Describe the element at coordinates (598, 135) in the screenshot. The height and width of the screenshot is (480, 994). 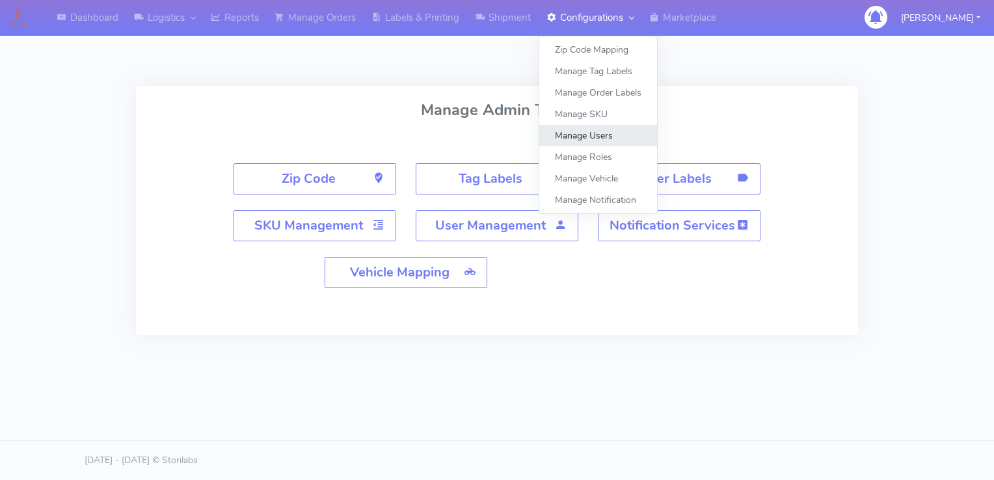
I see `a: Manage Users` at that location.